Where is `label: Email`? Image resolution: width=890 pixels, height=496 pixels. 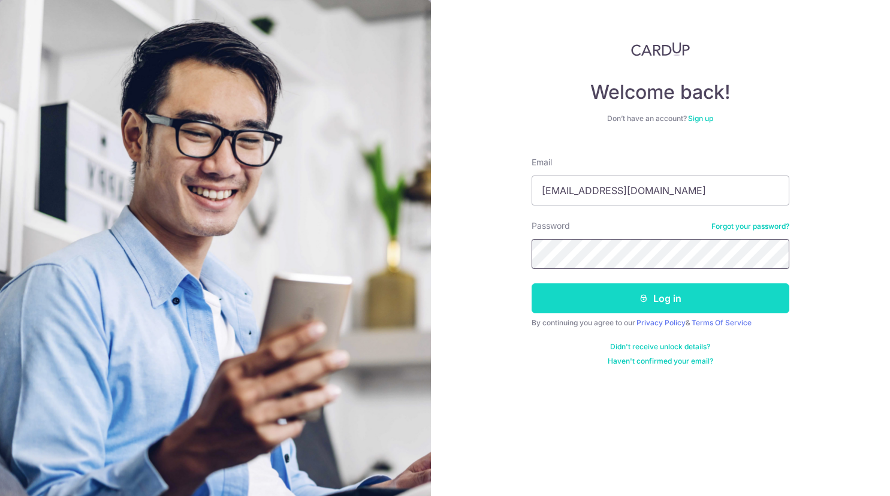
label: Email is located at coordinates (542, 162).